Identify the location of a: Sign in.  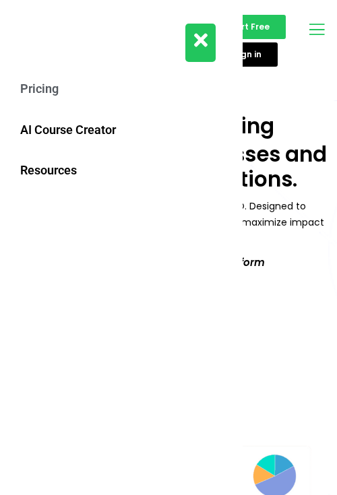
(247, 55).